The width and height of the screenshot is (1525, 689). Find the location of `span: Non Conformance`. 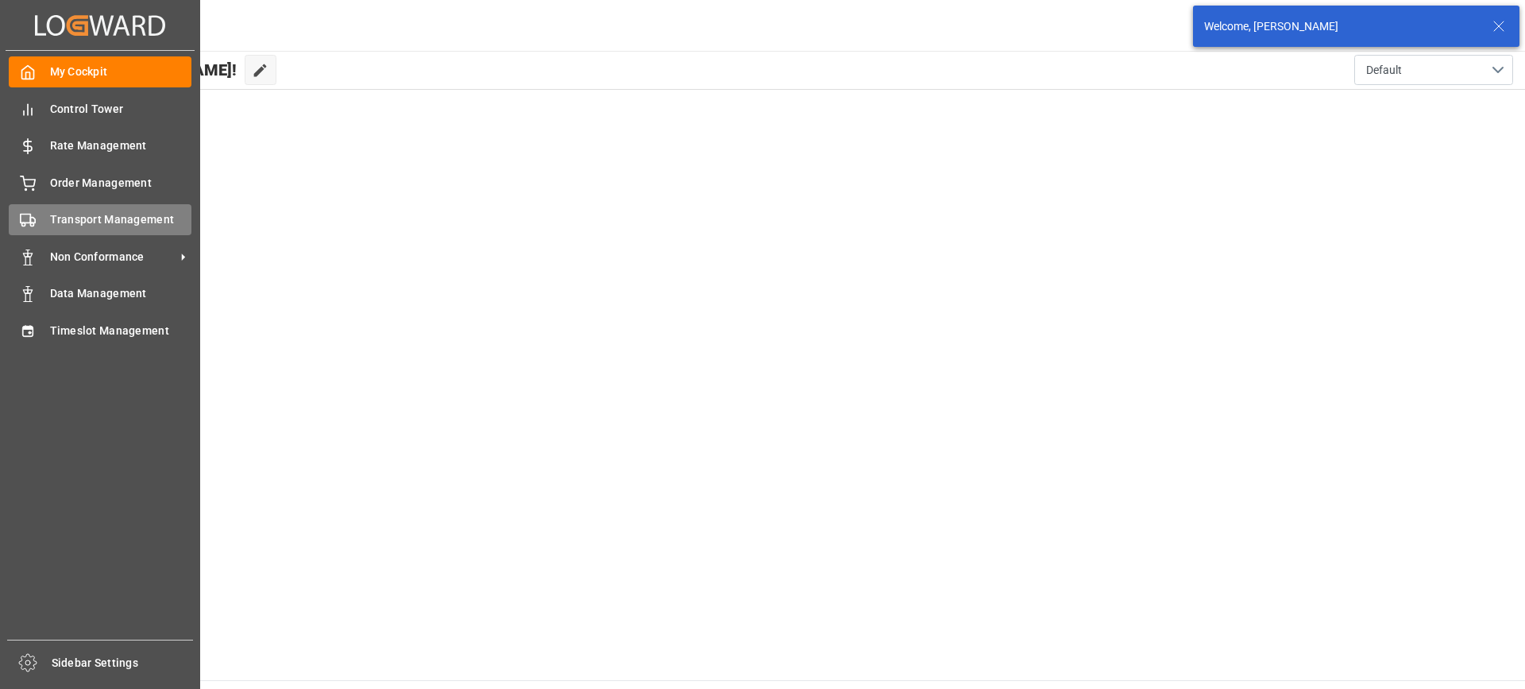

span: Non Conformance is located at coordinates (113, 257).